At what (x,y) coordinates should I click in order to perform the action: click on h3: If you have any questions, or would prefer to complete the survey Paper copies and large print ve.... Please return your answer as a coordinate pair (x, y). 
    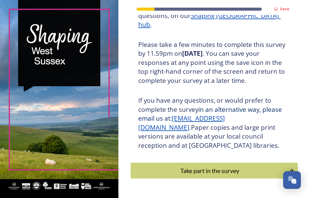
    Looking at the image, I should click on (214, 123).